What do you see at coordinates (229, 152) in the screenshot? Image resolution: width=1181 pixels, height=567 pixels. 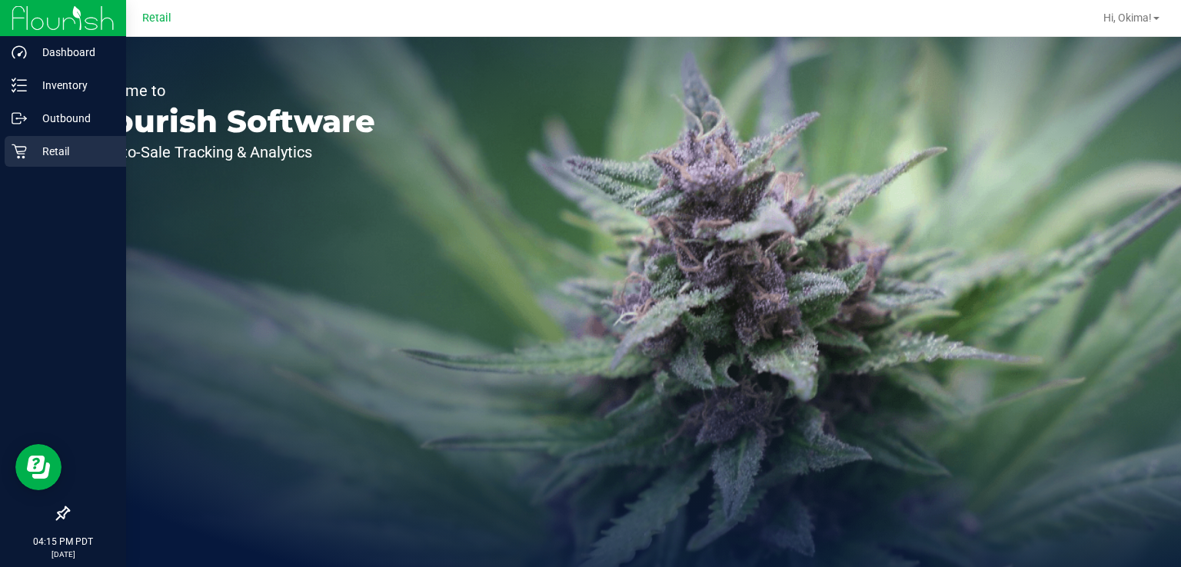 I see `p: Seed-to-Sale Tracking & Analytics` at bounding box center [229, 152].